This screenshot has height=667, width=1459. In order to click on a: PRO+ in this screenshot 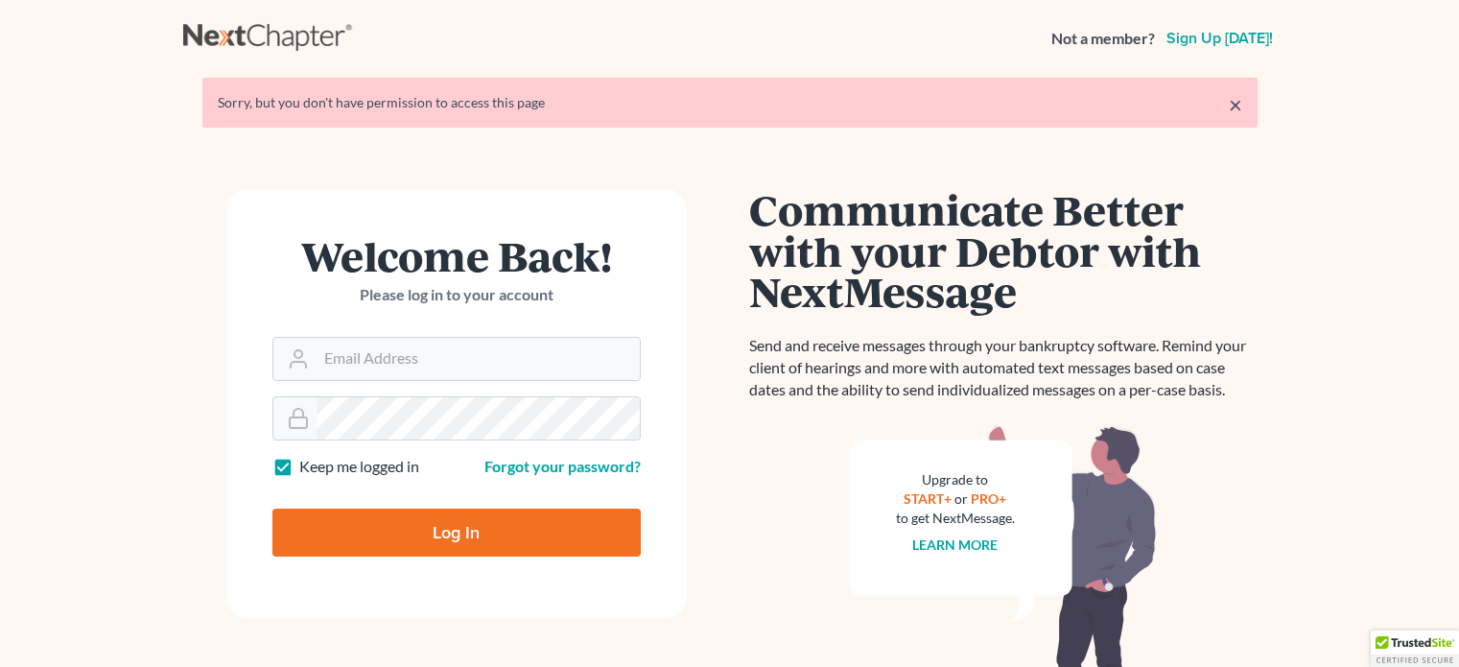, I will do `click(988, 498)`.